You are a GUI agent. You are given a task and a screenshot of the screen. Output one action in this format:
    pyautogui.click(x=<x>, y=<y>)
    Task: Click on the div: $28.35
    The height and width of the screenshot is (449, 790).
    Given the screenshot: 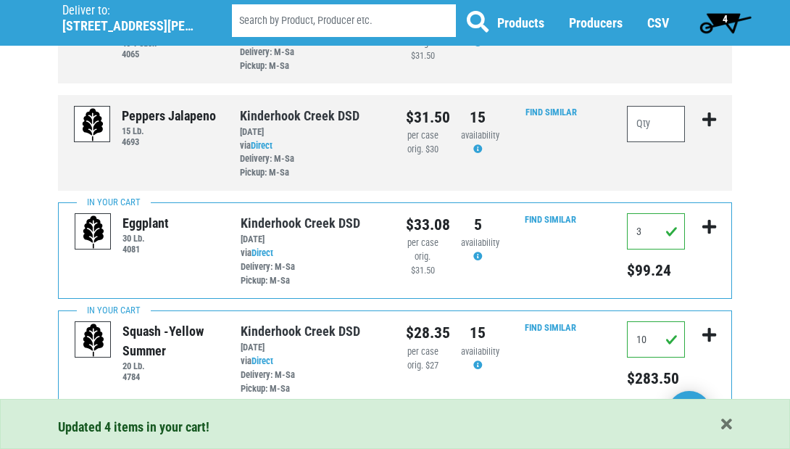 What is the action you would take?
    pyautogui.click(x=423, y=333)
    